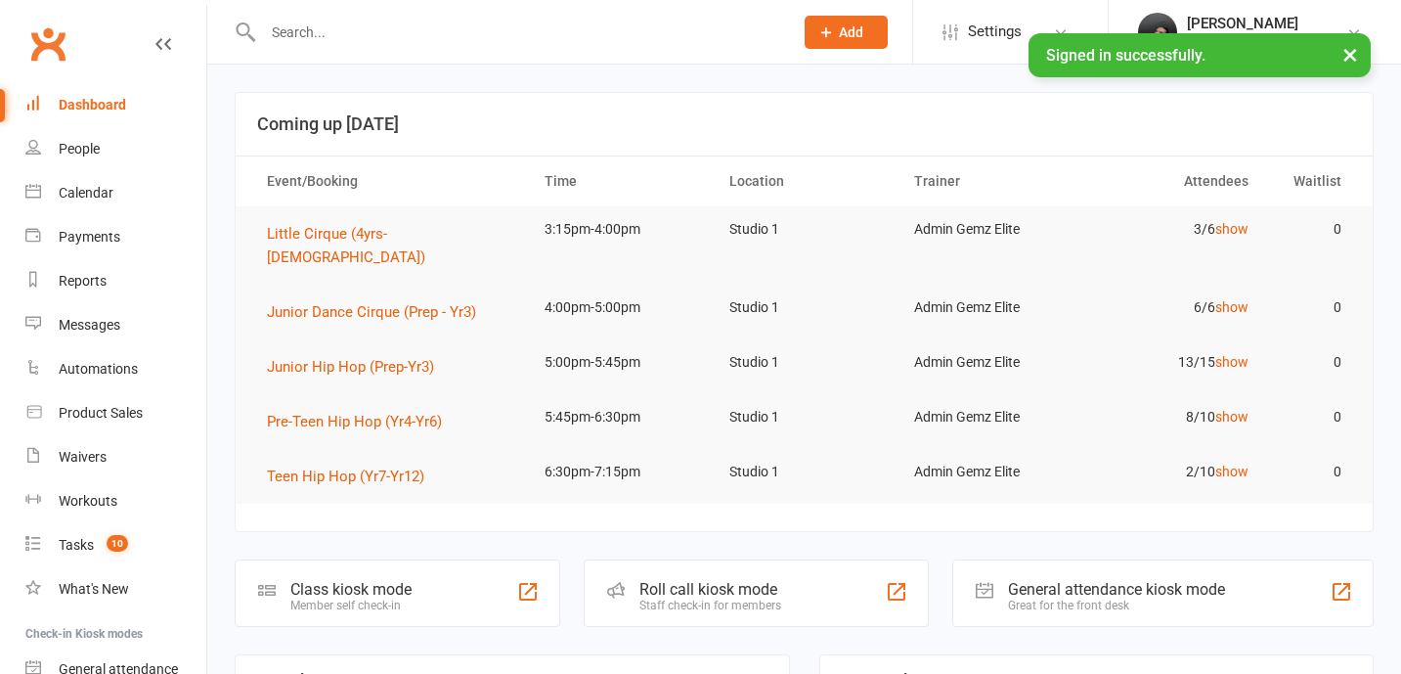 This screenshot has height=674, width=1401. Describe the element at coordinates (351, 605) in the screenshot. I see `div: Member self check-in` at that location.